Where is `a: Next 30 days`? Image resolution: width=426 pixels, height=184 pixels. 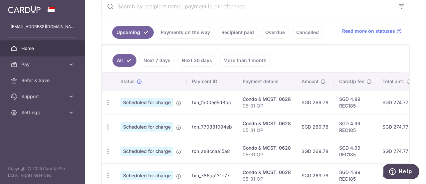
a: Next 30 days is located at coordinates (197, 60).